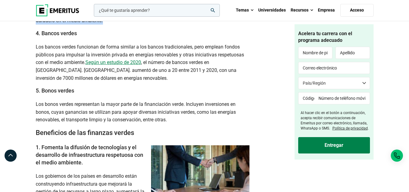 The width and height of the screenshot is (409, 192). What do you see at coordinates (350, 128) in the screenshot?
I see `font: Política de privacidad` at bounding box center [350, 128].